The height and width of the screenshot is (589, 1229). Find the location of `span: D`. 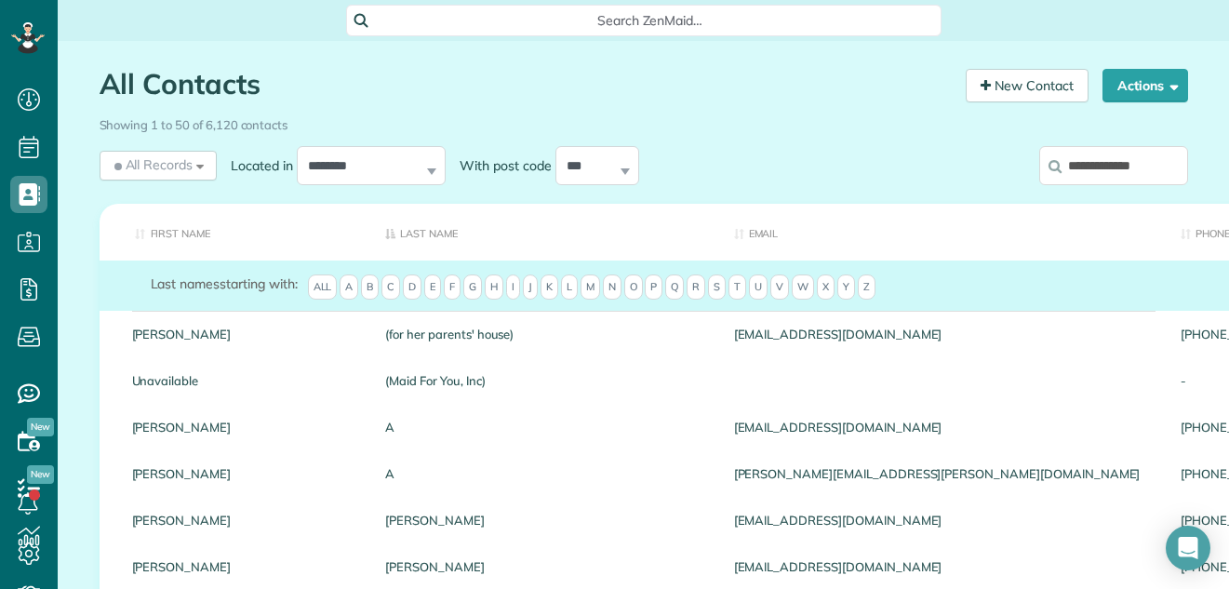

span: D is located at coordinates (412, 287).